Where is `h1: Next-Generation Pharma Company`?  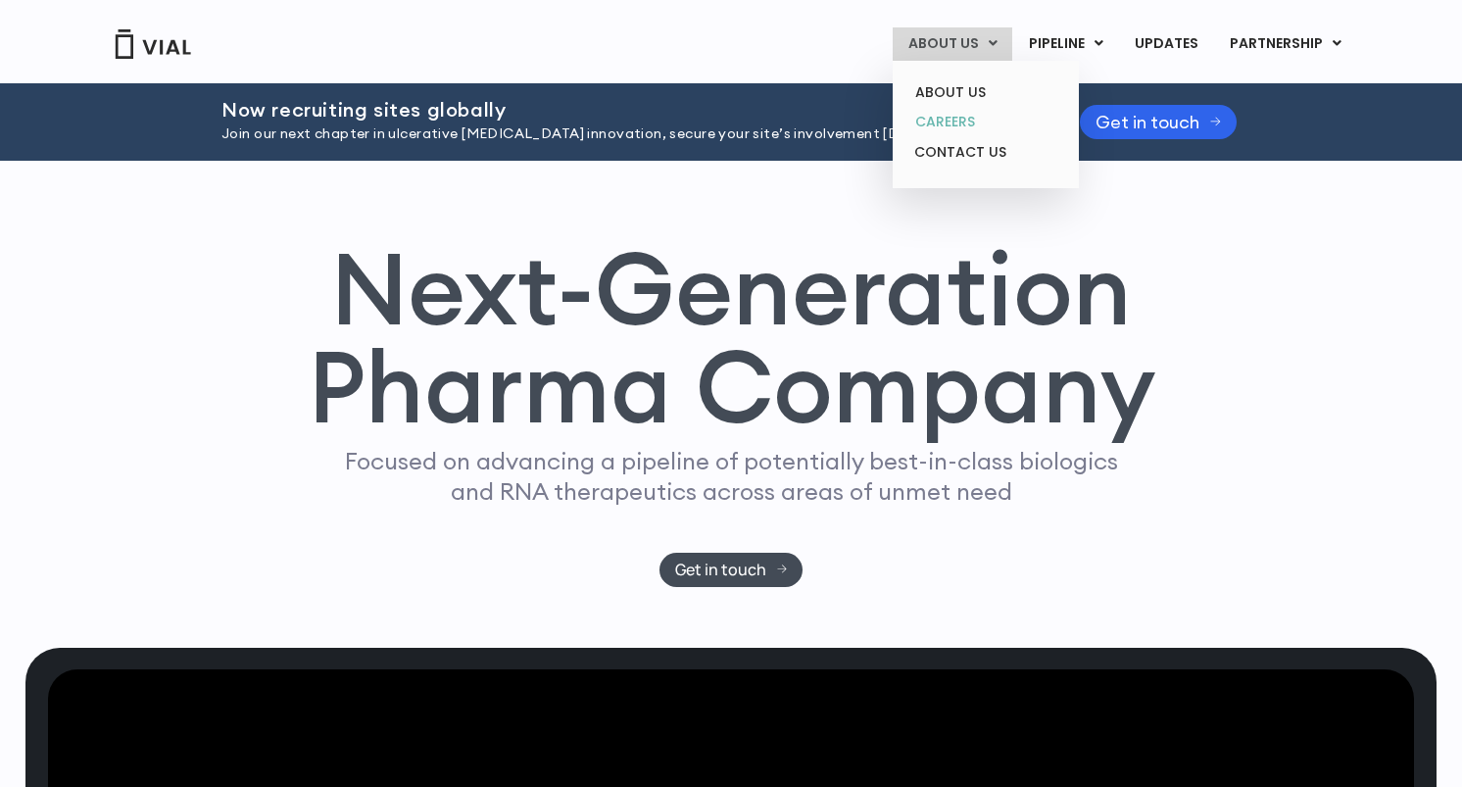
h1: Next-Generation Pharma Company is located at coordinates (731, 338).